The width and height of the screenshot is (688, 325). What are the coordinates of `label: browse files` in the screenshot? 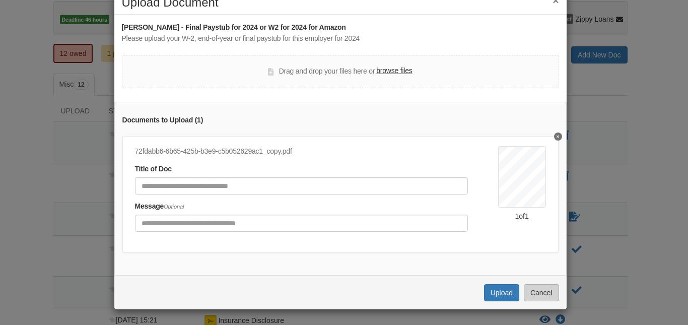 It's located at (394, 71).